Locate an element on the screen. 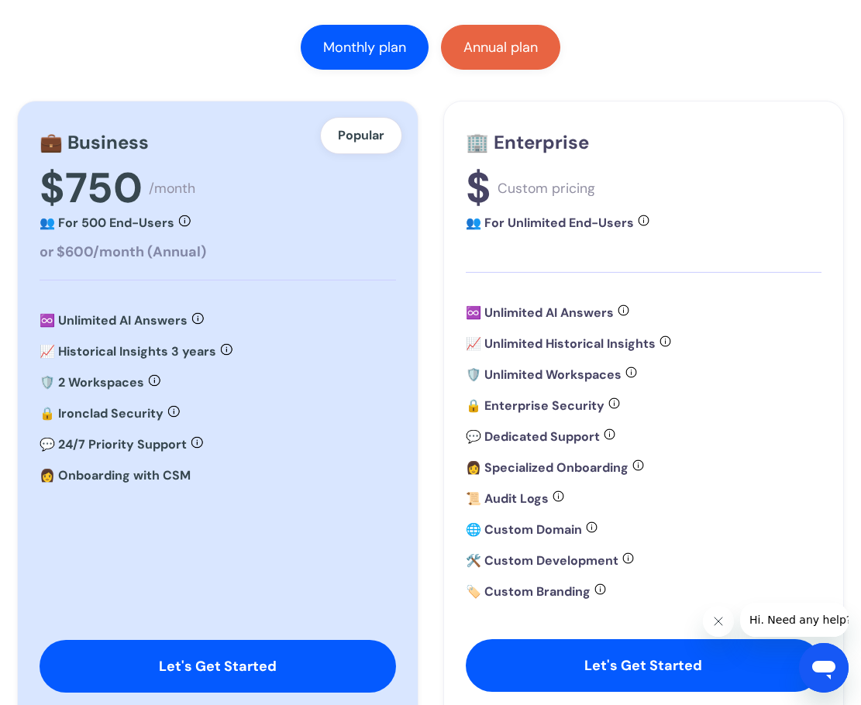 Image resolution: width=861 pixels, height=705 pixels. div: Custom pricing is located at coordinates (546, 188).